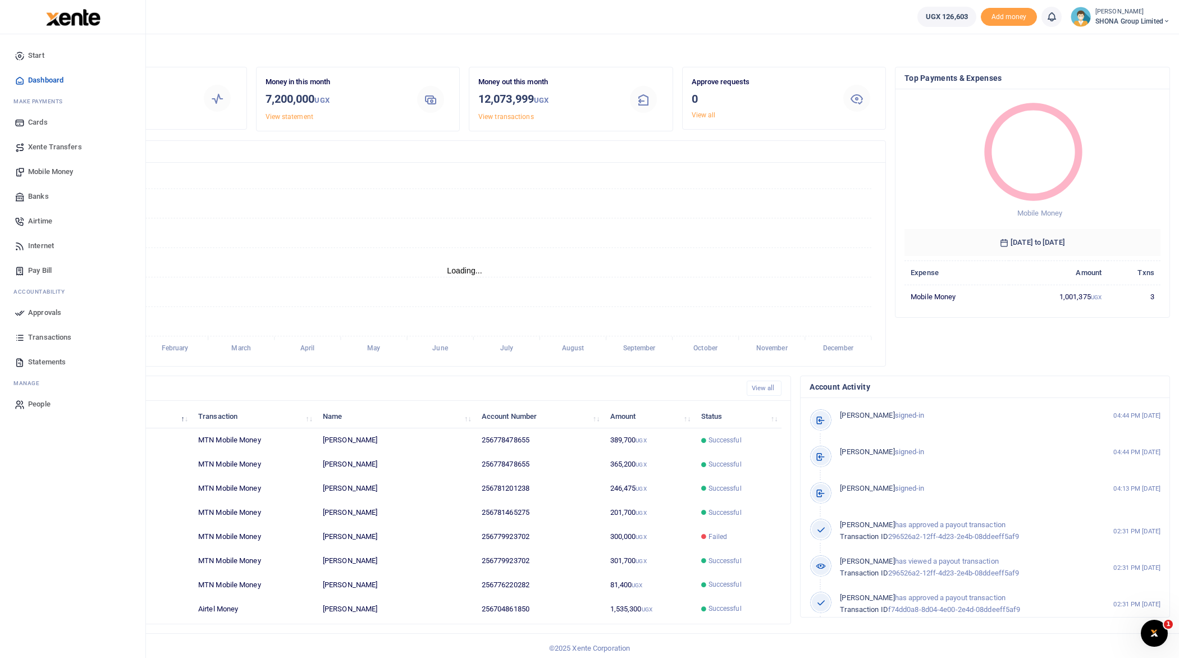 This screenshot has width=1179, height=658. I want to click on span: Start, so click(36, 56).